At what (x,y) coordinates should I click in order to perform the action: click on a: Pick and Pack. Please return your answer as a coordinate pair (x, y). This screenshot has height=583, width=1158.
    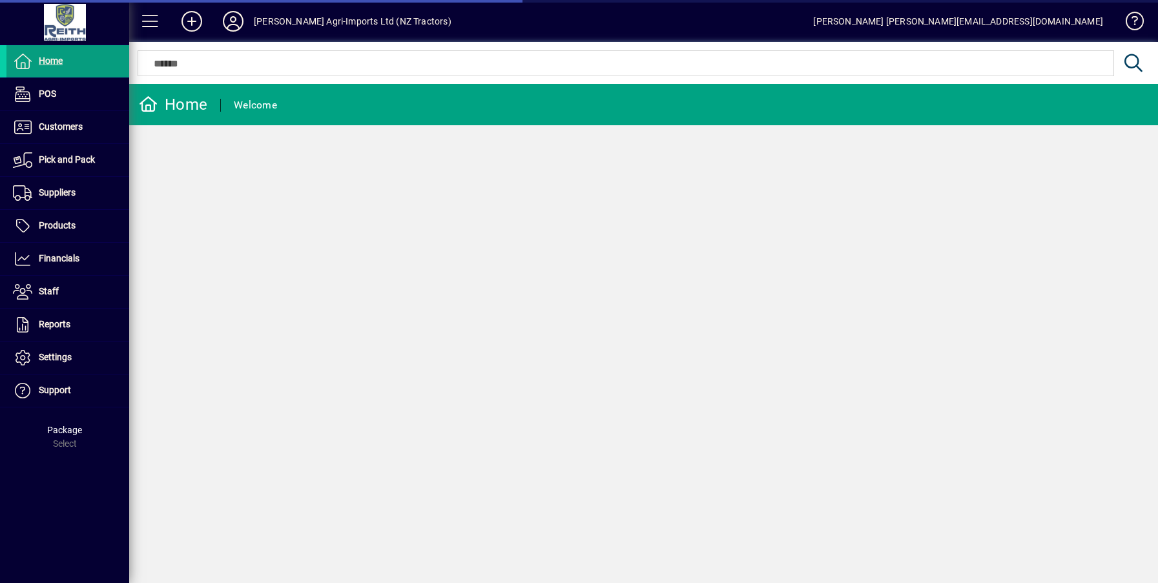
    Looking at the image, I should click on (68, 160).